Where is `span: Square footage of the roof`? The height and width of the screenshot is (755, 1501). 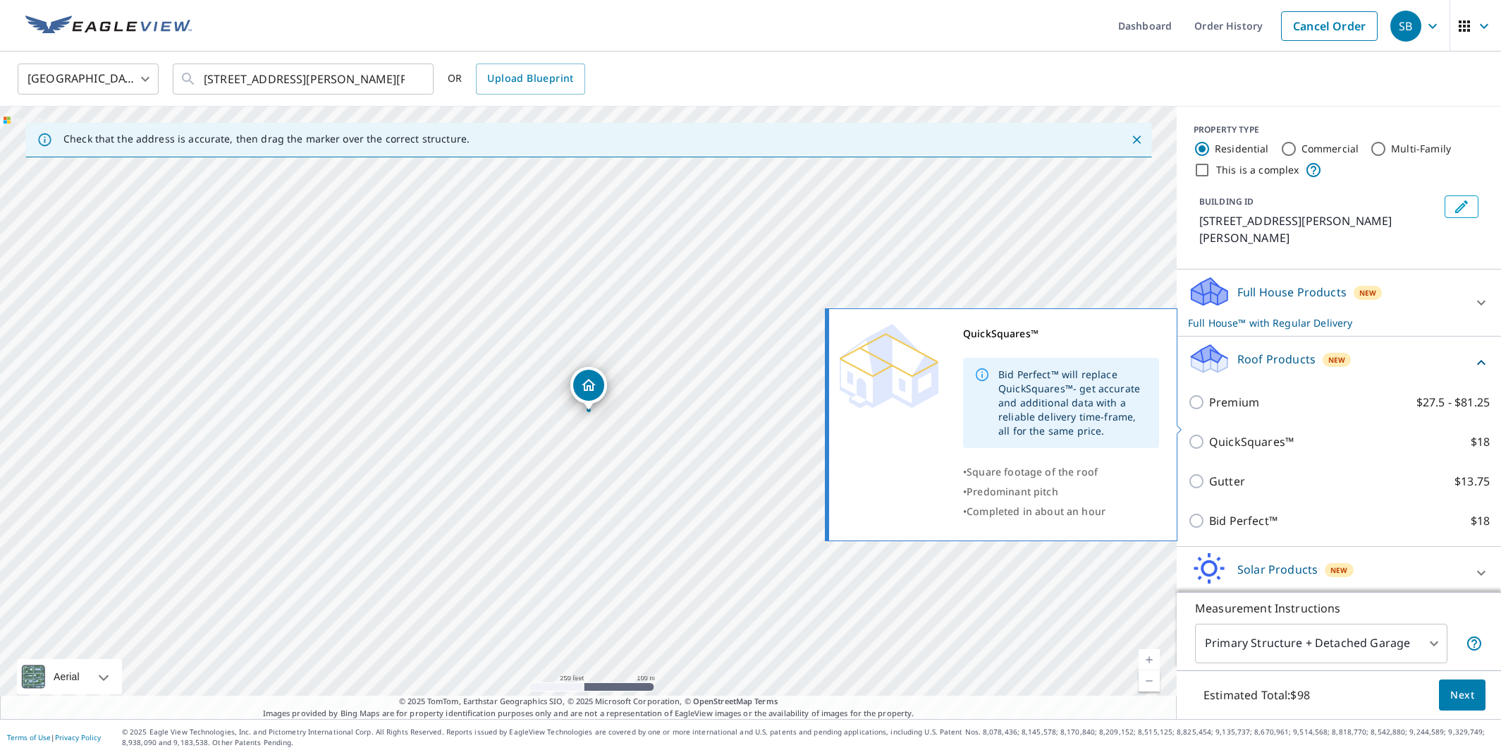 span: Square footage of the roof is located at coordinates (1032, 471).